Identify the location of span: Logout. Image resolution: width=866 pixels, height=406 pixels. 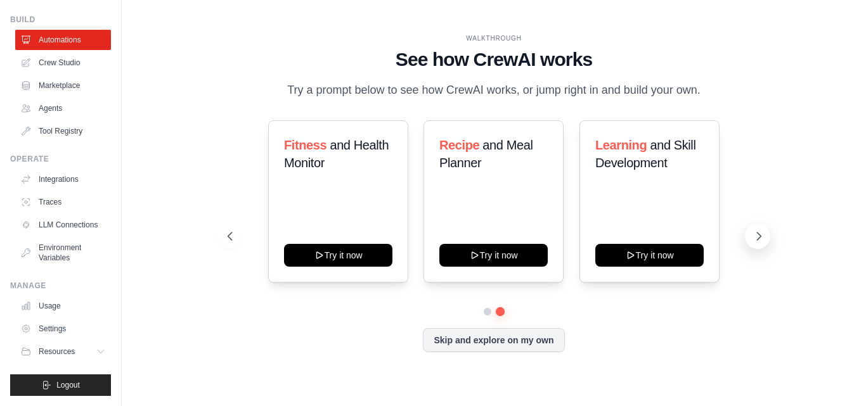
(68, 385).